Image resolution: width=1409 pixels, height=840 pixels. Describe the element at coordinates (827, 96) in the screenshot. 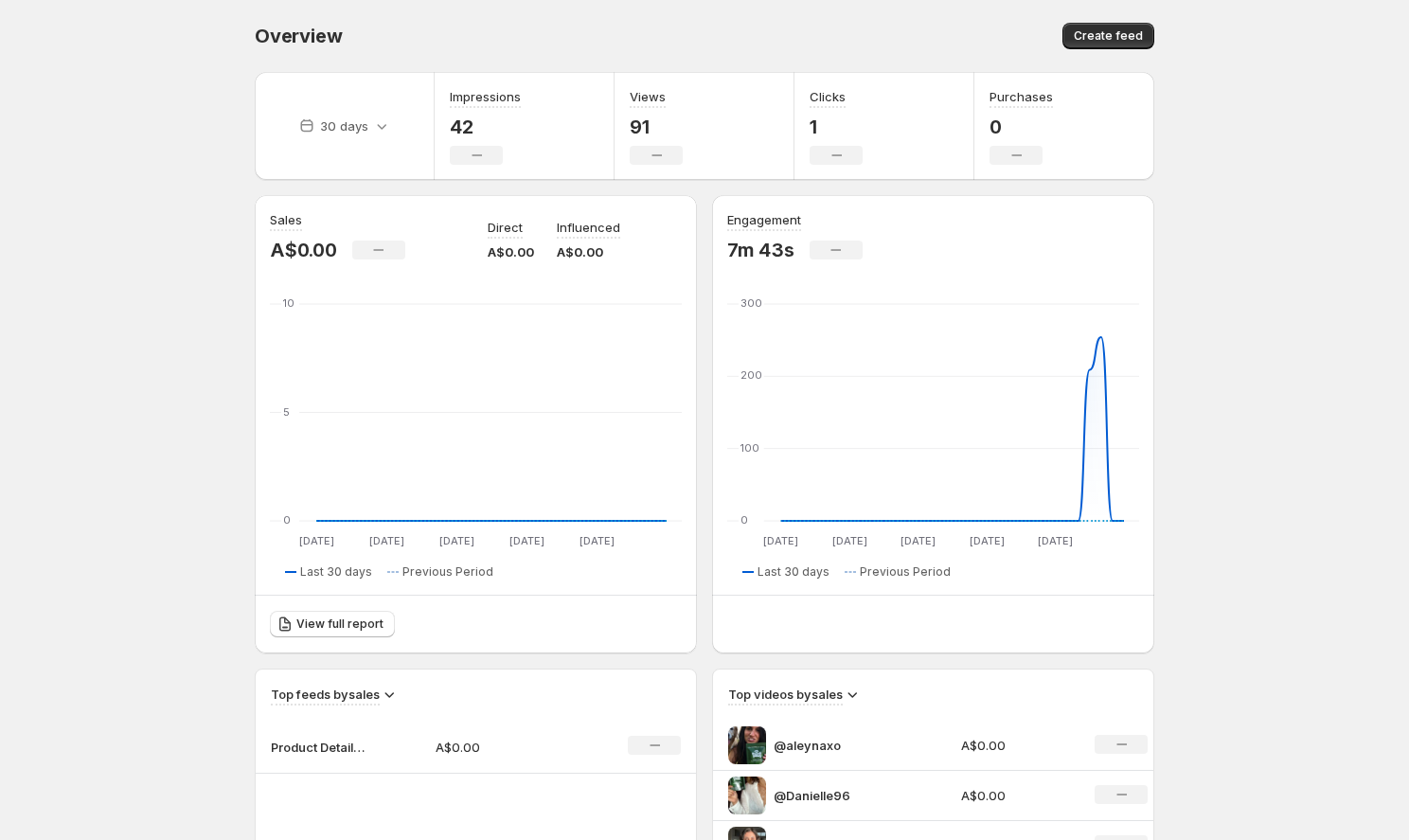

I see `h3: Clicks` at that location.